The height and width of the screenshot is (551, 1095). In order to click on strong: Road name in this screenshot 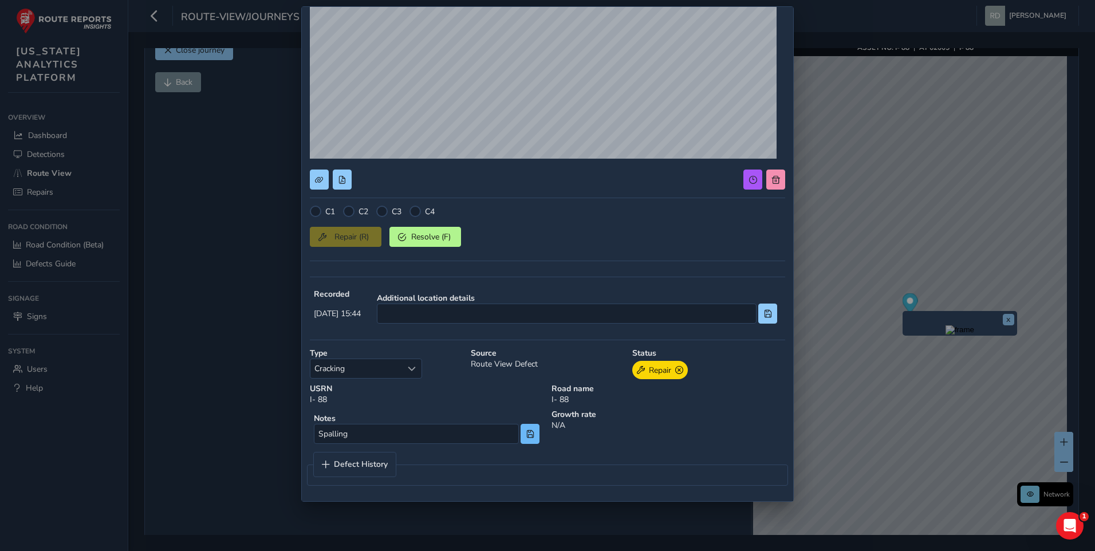, I will do `click(668, 388)`.